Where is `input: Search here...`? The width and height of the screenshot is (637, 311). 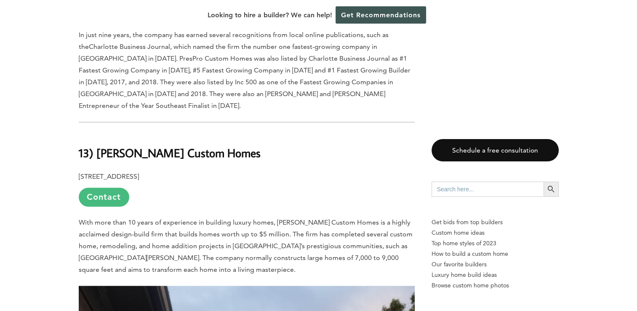 input: Search here... is located at coordinates (488, 189).